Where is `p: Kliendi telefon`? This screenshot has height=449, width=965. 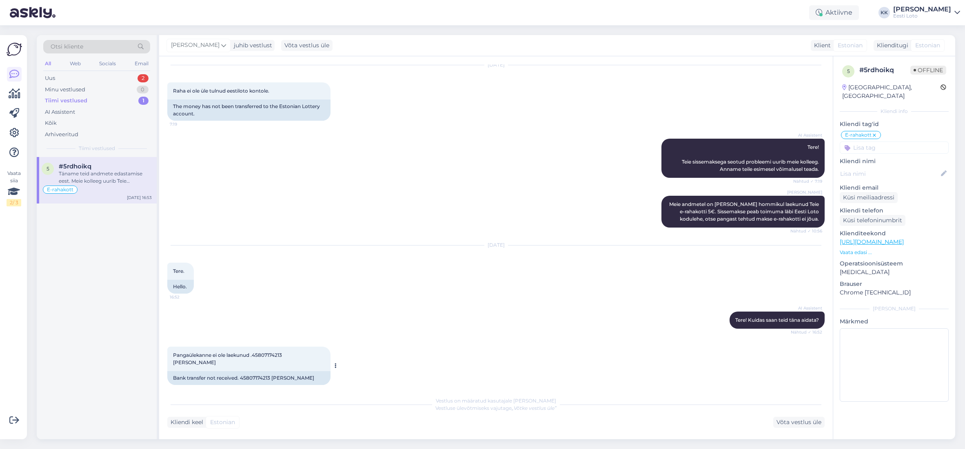 p: Kliendi telefon is located at coordinates (894, 211).